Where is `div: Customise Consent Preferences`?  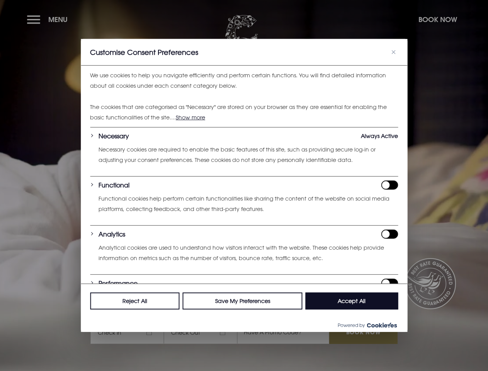 div: Customise Consent Preferences is located at coordinates (244, 186).